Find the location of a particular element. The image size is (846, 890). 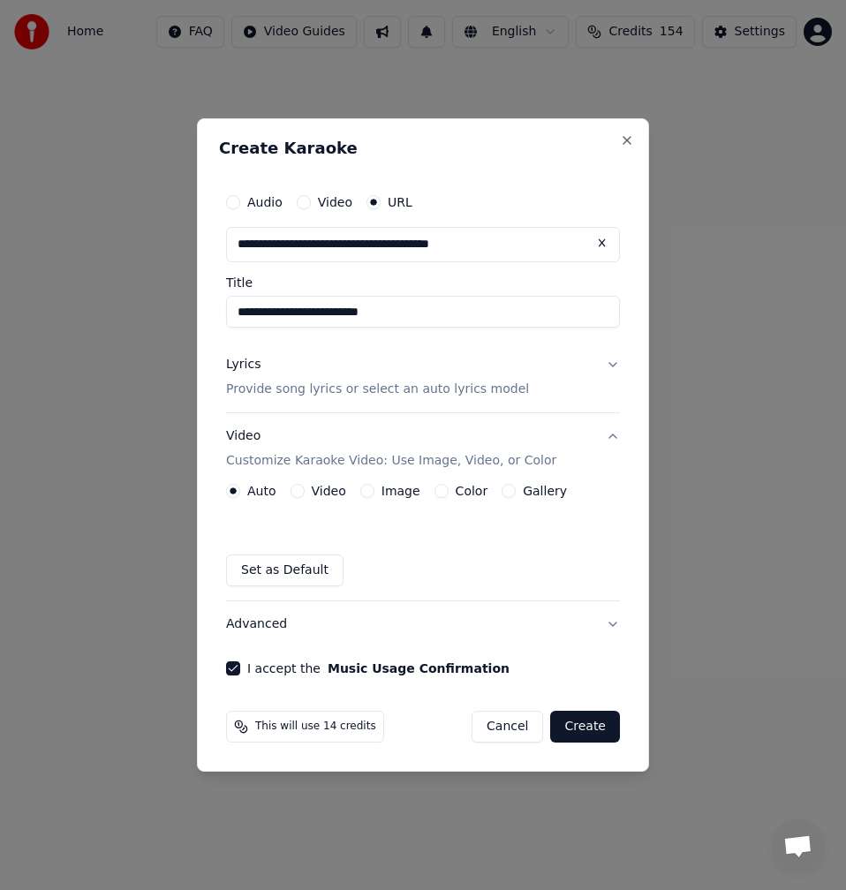

button: Create is located at coordinates (585, 727).